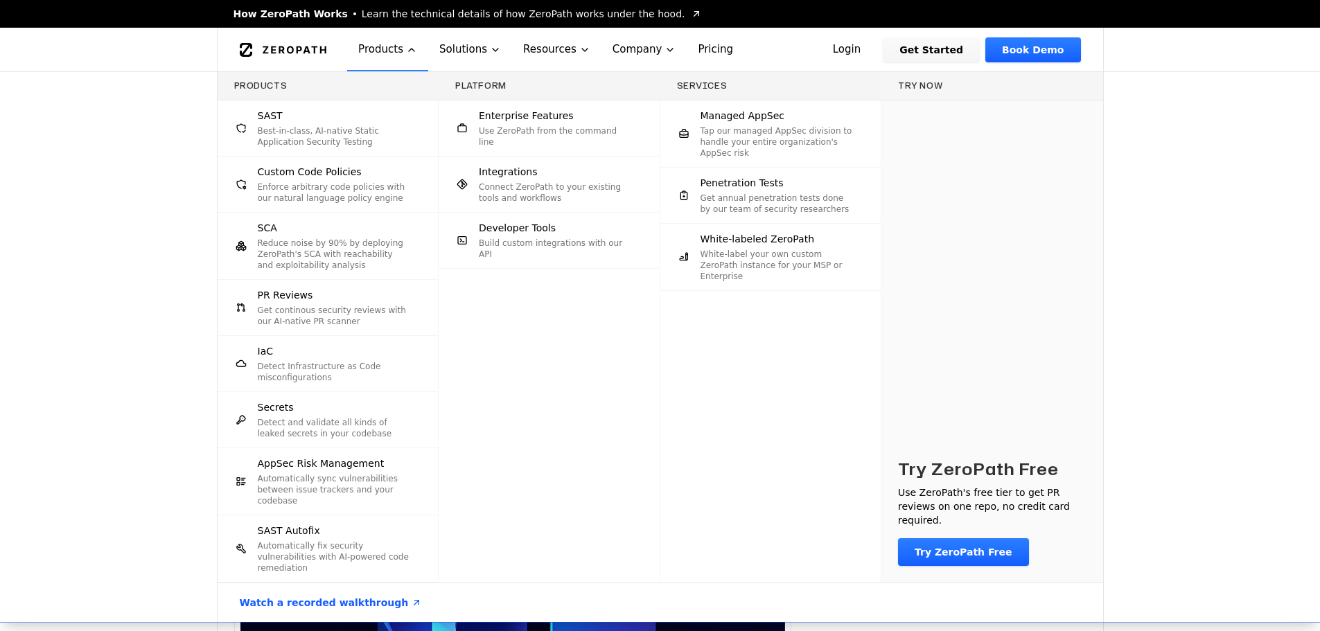  Describe the element at coordinates (334, 193) in the screenshot. I see `p: Enforce arbitrary code policies with our natural language policy engine` at that location.